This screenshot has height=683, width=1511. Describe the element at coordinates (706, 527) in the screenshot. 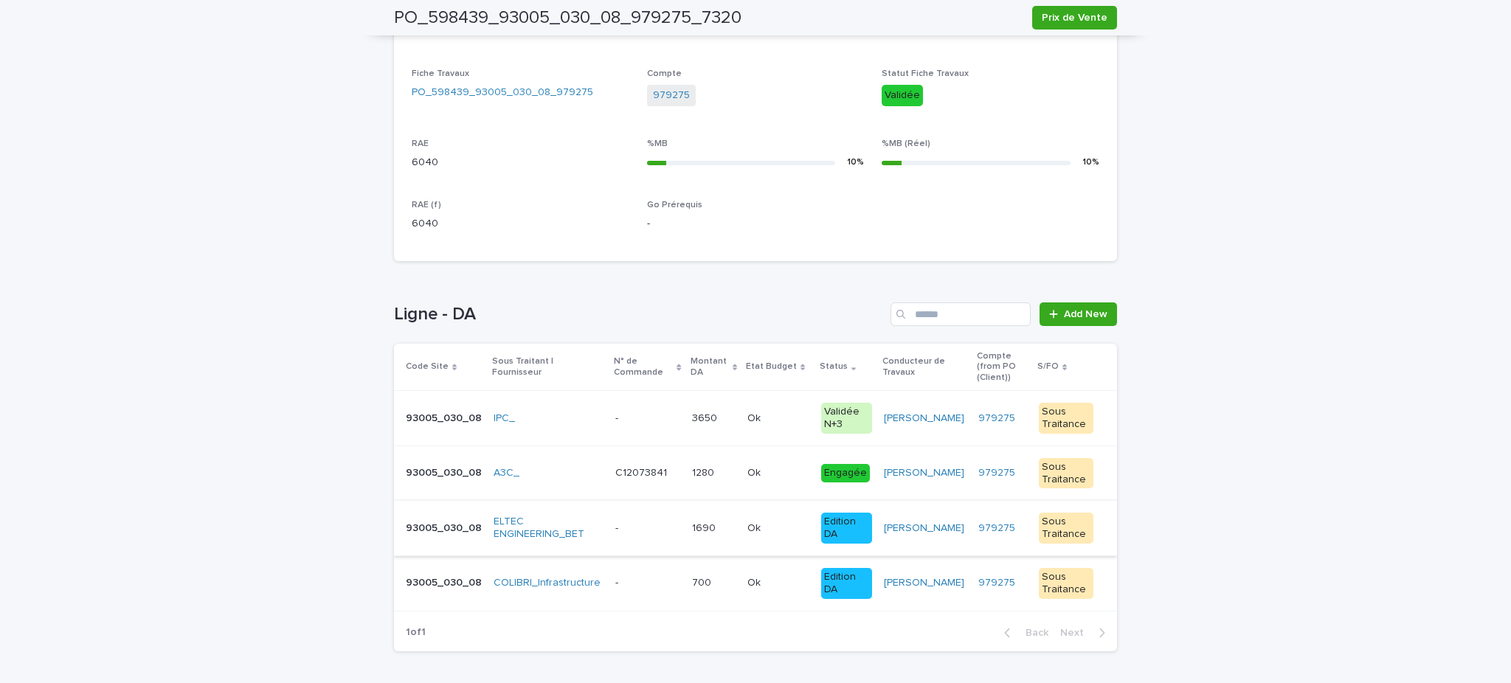

I see `p: 1690` at that location.